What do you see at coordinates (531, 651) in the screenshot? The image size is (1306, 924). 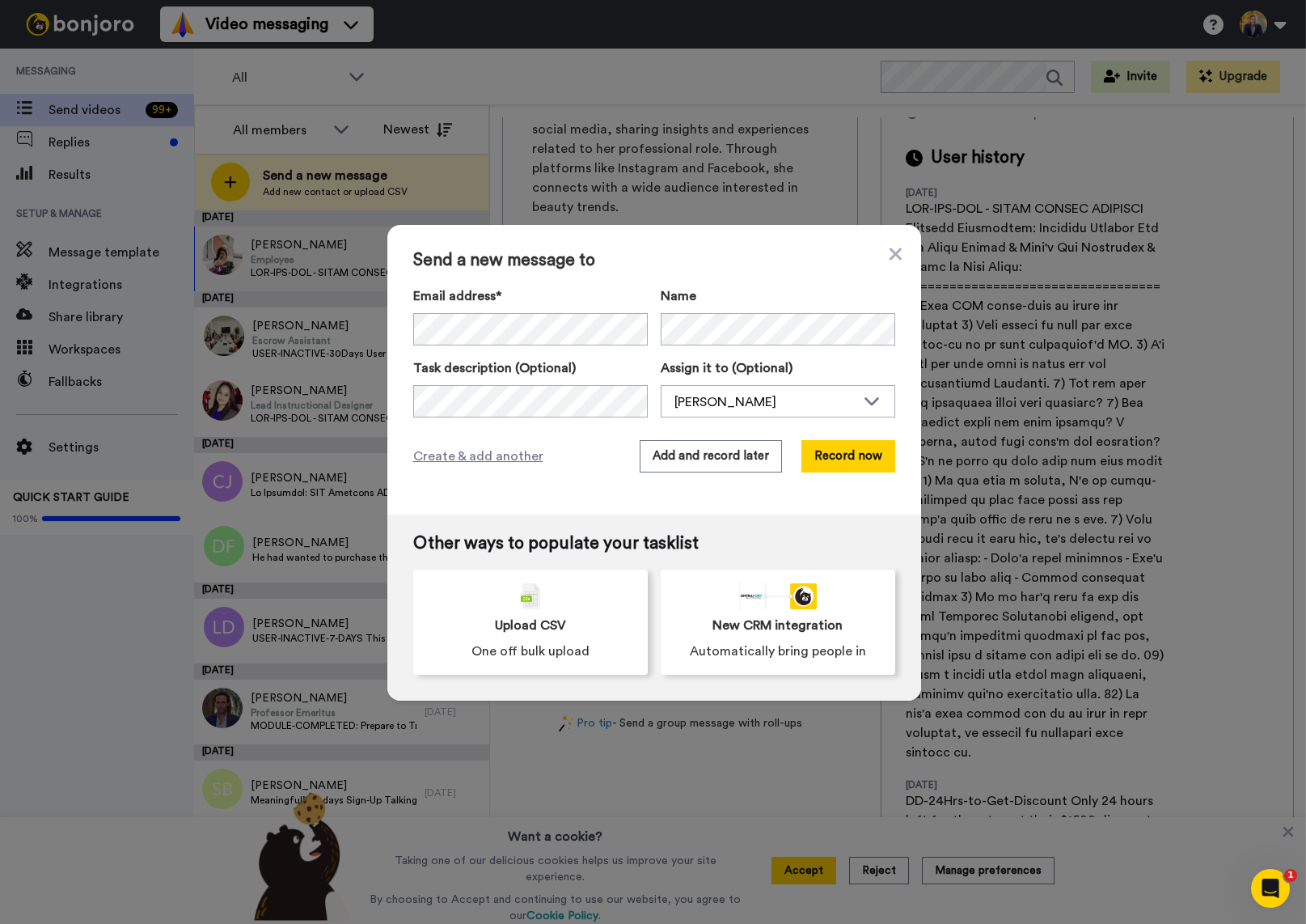 I see `span: One off bulk upload` at bounding box center [531, 651].